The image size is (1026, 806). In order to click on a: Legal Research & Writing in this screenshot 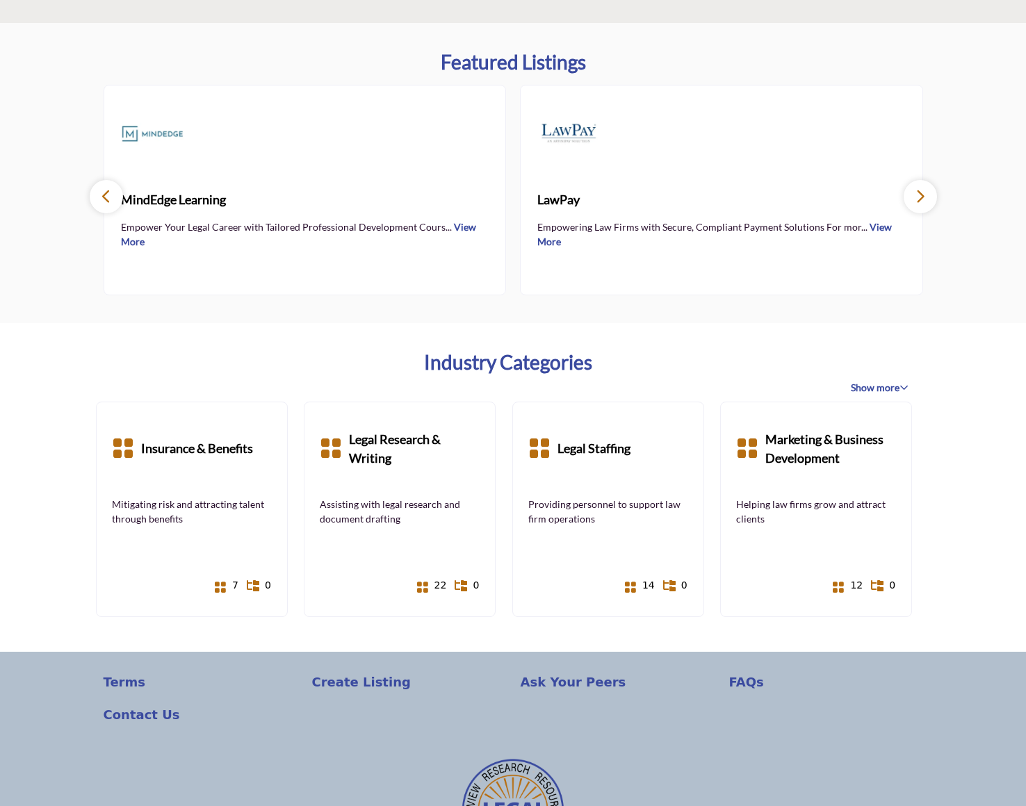, I will do `click(414, 449)`.